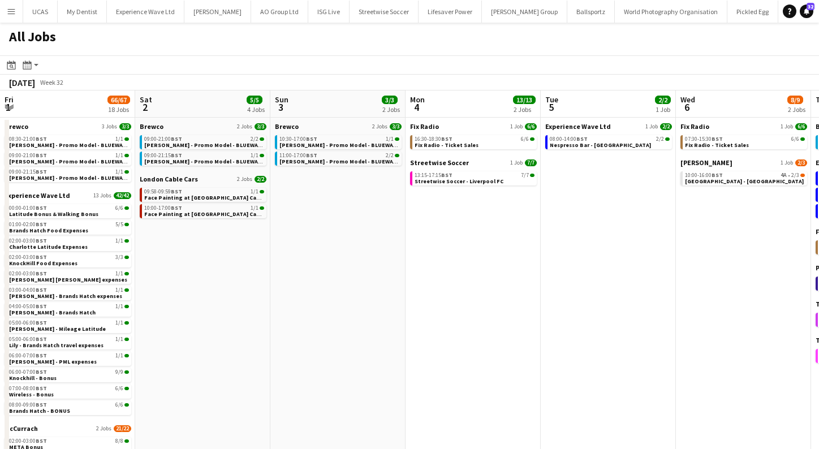 Image resolution: width=819 pixels, height=449 pixels. Describe the element at coordinates (69, 227) in the screenshot. I see `a: 01:00-02:00BST5/5Brands Hatch Food Expenses` at that location.